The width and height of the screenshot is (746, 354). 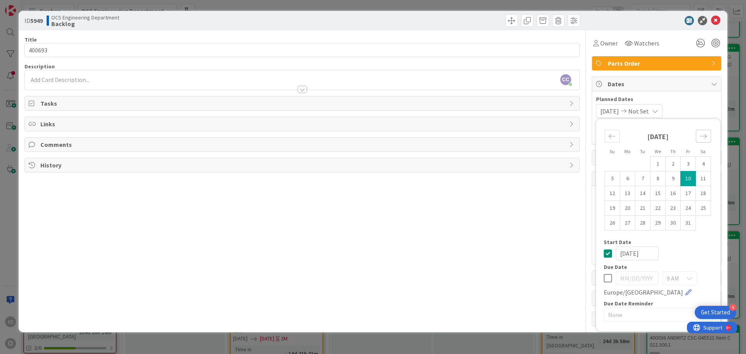 What do you see at coordinates (616, 267) in the screenshot?
I see `span: Due Date` at bounding box center [616, 267].